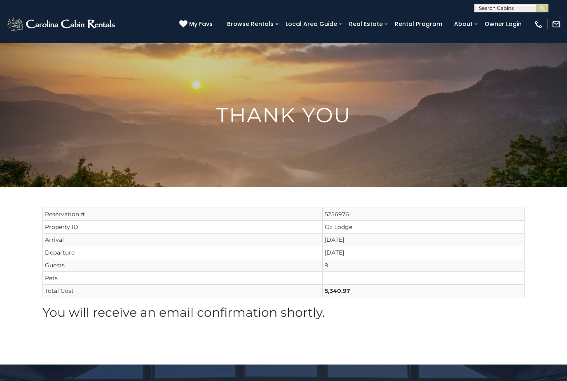 The width and height of the screenshot is (567, 381). I want to click on img: mail-regular-white.png, so click(556, 24).